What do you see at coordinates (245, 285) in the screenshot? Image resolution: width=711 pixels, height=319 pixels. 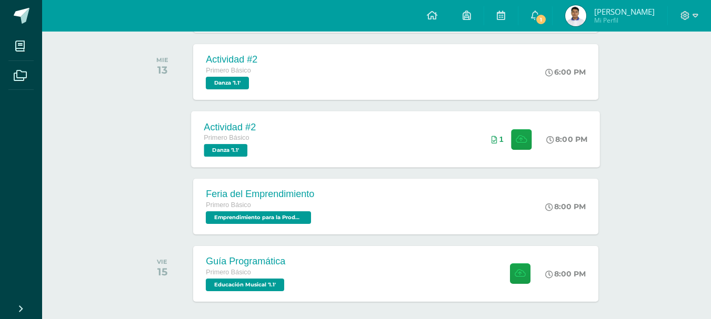 I see `span: Educación Musical '1.1'` at bounding box center [245, 285].